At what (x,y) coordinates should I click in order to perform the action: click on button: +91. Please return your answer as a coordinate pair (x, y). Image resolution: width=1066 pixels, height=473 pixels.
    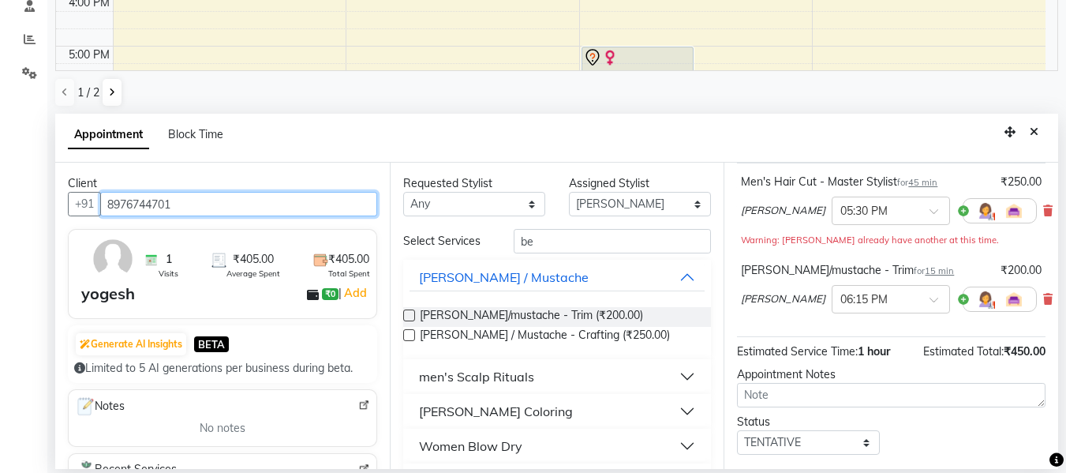
    Looking at the image, I should click on (84, 204).